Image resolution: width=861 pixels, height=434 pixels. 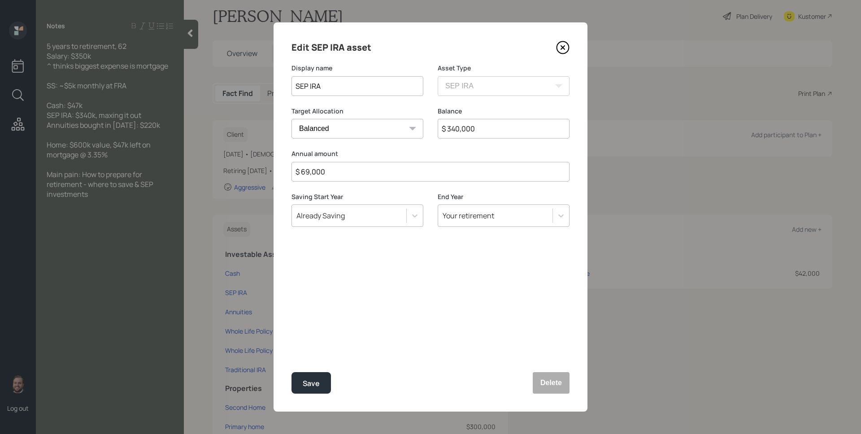 What do you see at coordinates (504, 197) in the screenshot?
I see `label: End Year` at bounding box center [504, 197].